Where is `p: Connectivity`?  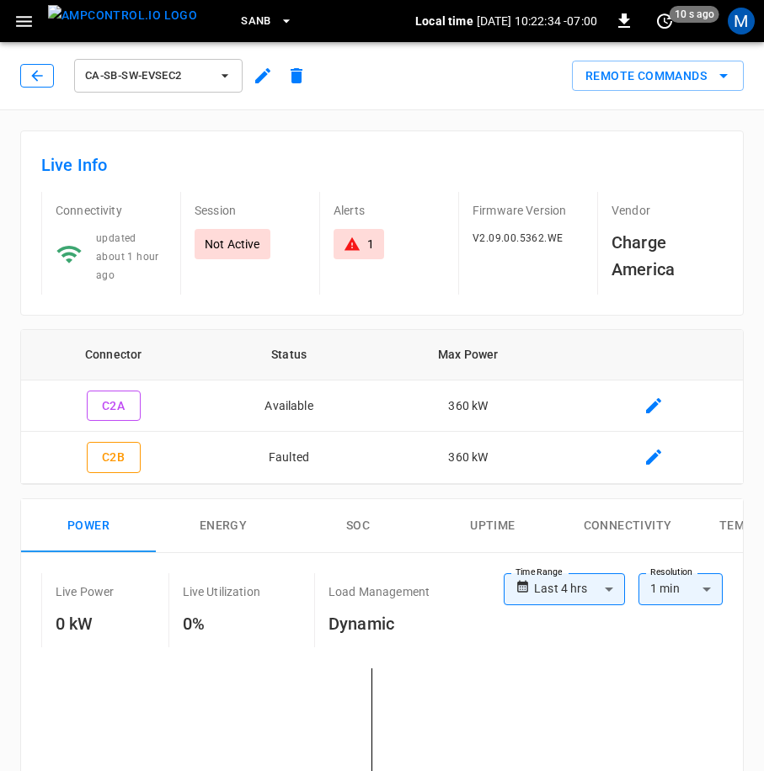
p: Connectivity is located at coordinates (111, 211).